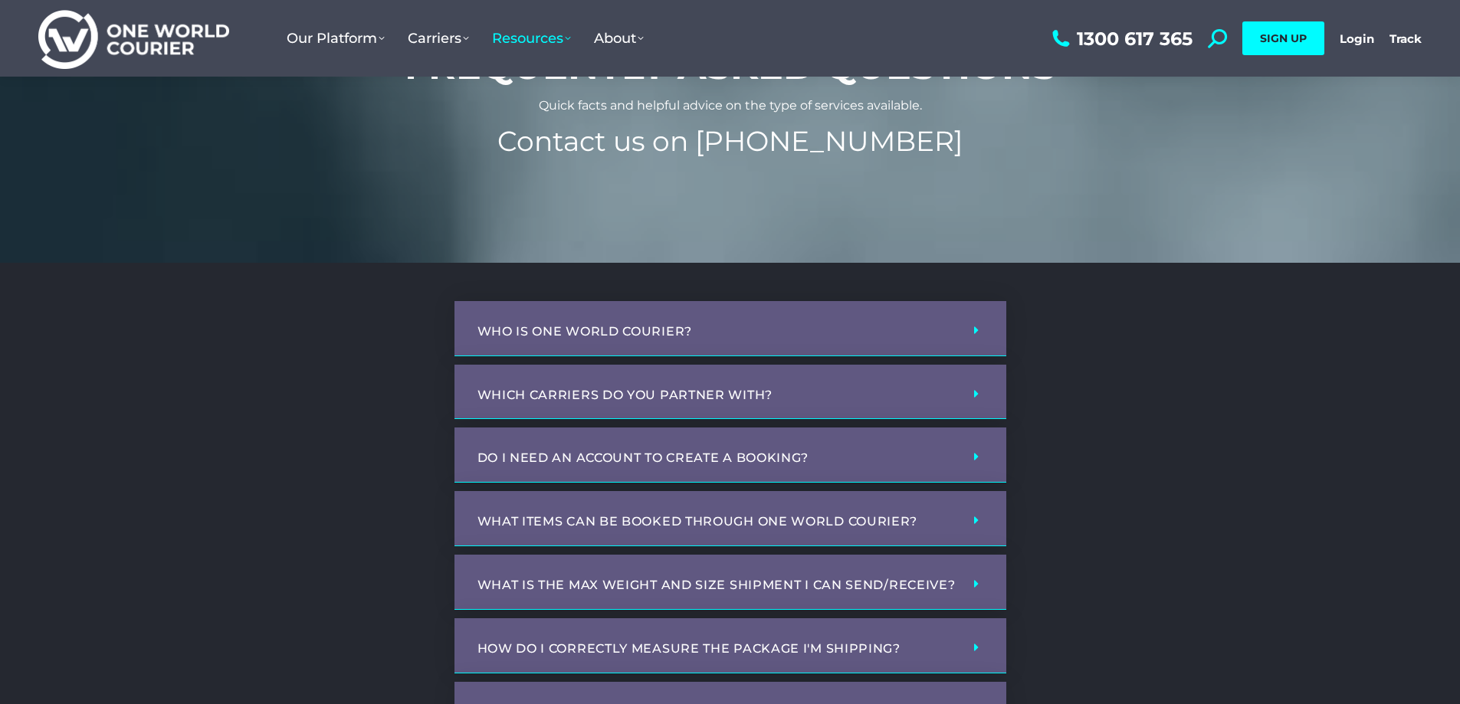 The height and width of the screenshot is (704, 1460). I want to click on a: Our Platform, so click(336, 38).